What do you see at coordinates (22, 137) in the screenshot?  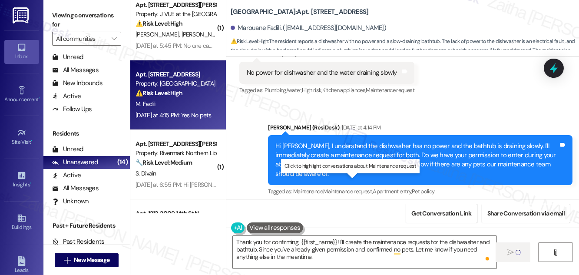 I see `a: Site Visit •` at bounding box center [22, 137].